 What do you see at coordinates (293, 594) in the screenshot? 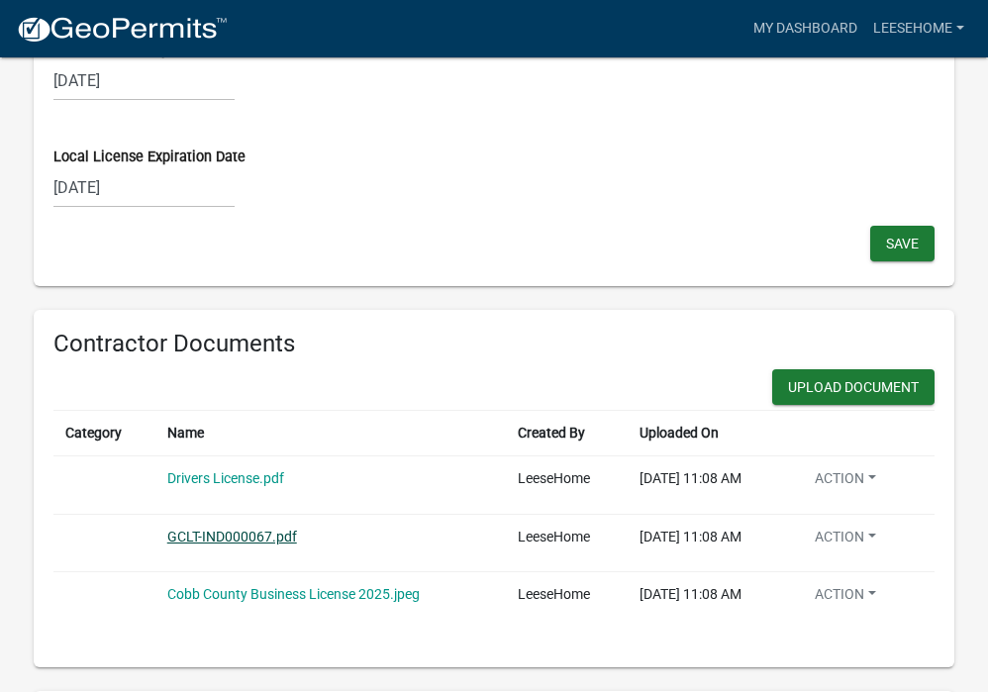
I see `a: Cobb County Business License 2025.jpeg` at bounding box center [293, 594].